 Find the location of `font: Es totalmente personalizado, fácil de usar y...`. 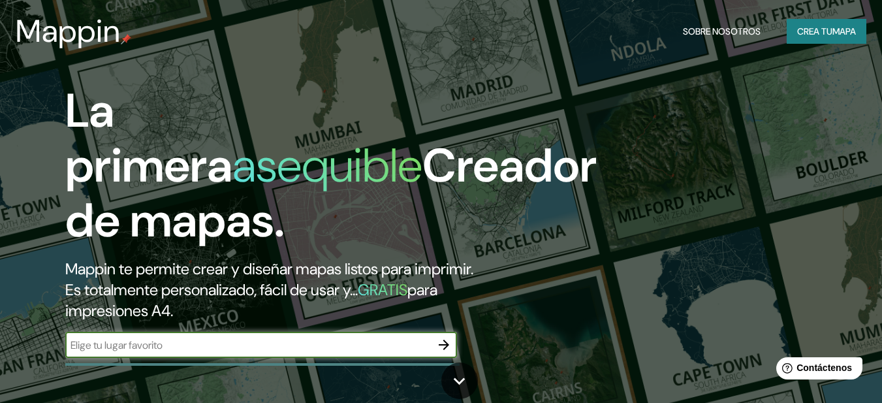

font: Es totalmente personalizado, fácil de usar y... is located at coordinates (212, 289).